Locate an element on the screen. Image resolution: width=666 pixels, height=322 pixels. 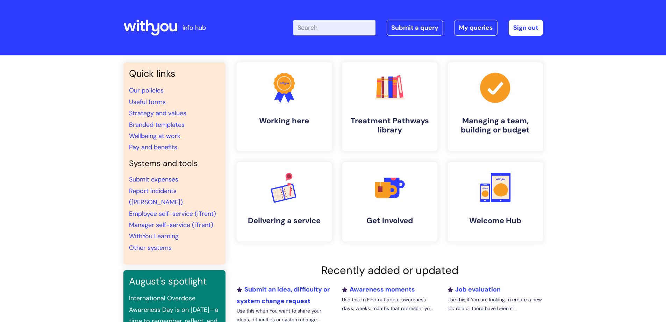
p: Use this if You are looking to create a new job role or there have been si... is located at coordinates (495, 304).